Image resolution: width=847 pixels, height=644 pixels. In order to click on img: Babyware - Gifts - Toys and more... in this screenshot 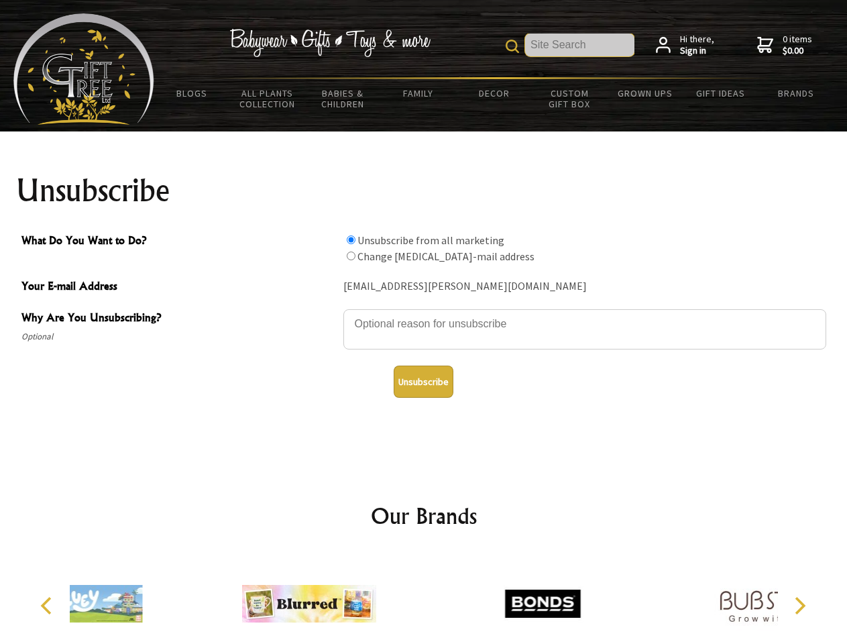, I will do `click(84, 69)`.